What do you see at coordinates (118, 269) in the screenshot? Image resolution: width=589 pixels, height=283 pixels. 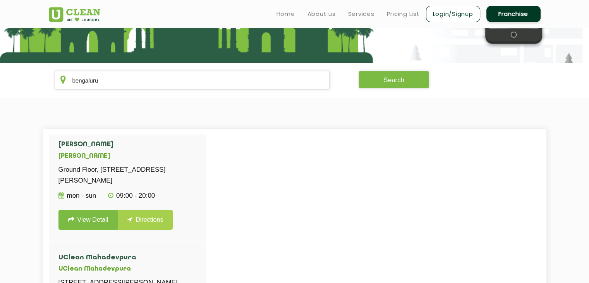 I see `h5: UClean Mahadevpura` at bounding box center [118, 269].